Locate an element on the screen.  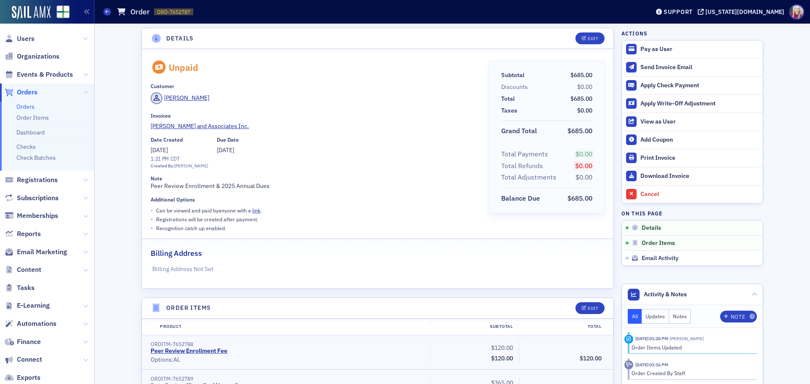
a: Orders is located at coordinates (21, 92).